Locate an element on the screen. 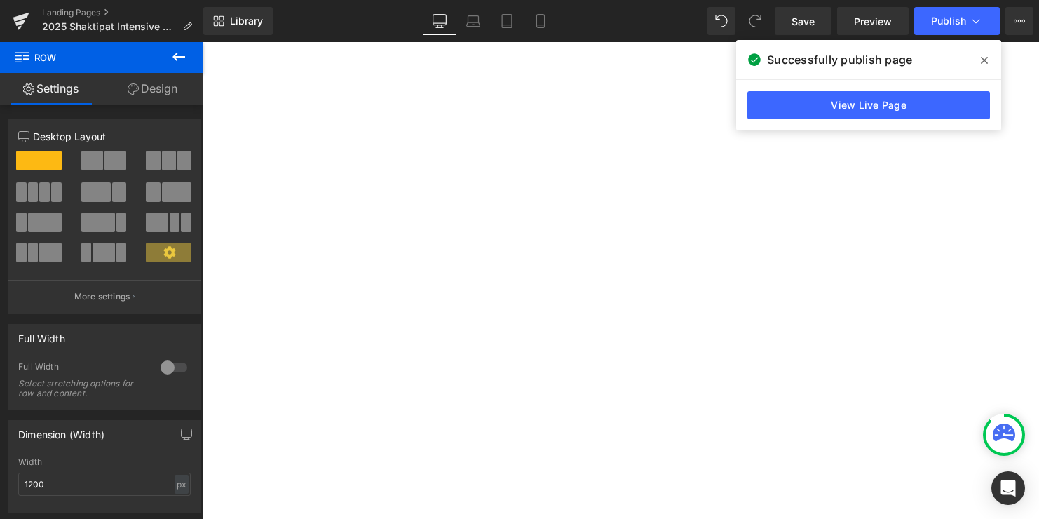 The height and width of the screenshot is (519, 1039). input: auto is located at coordinates (105, 484).